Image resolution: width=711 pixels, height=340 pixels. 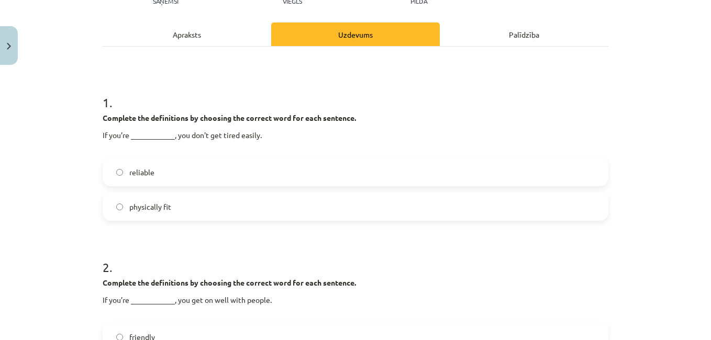 I want to click on p: If you’re ____________, you get on well with people., so click(x=355, y=306).